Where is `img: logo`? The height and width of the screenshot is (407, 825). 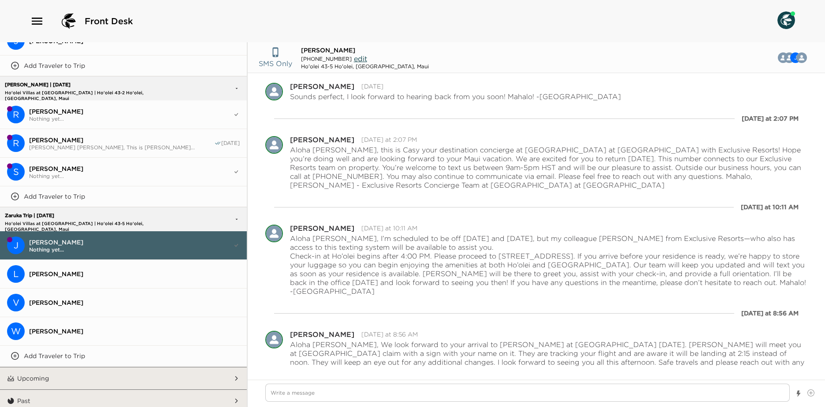
img: logo is located at coordinates (69, 21).